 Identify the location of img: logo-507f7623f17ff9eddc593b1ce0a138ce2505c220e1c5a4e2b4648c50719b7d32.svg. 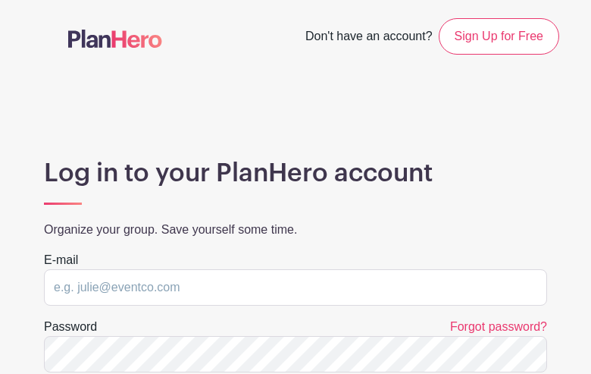
(115, 39).